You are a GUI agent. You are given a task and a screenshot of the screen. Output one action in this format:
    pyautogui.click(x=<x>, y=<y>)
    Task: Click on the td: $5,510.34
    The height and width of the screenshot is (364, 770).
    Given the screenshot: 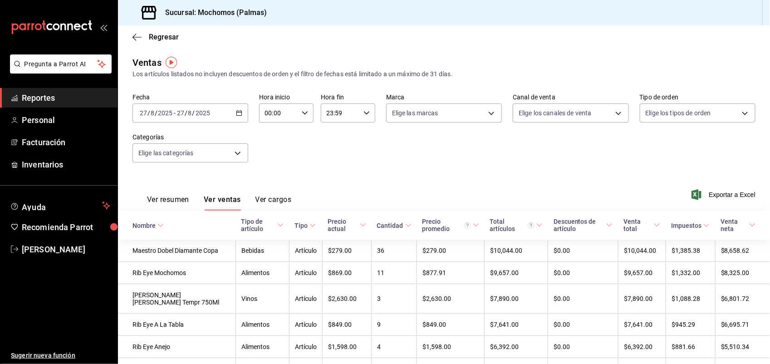 What is the action you would take?
    pyautogui.click(x=743, y=347)
    